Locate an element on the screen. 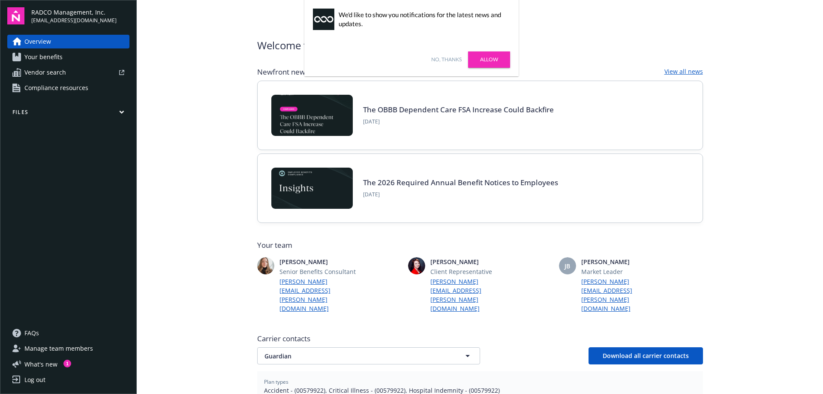 Image resolution: width=823 pixels, height=394 pixels. a: Card Image - EB Compliance Insights.png is located at coordinates (312, 188).